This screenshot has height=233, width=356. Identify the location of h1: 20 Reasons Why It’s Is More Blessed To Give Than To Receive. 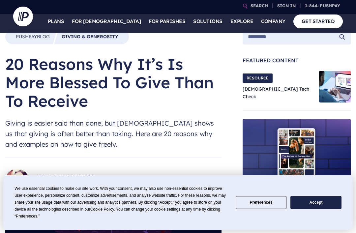
(113, 82).